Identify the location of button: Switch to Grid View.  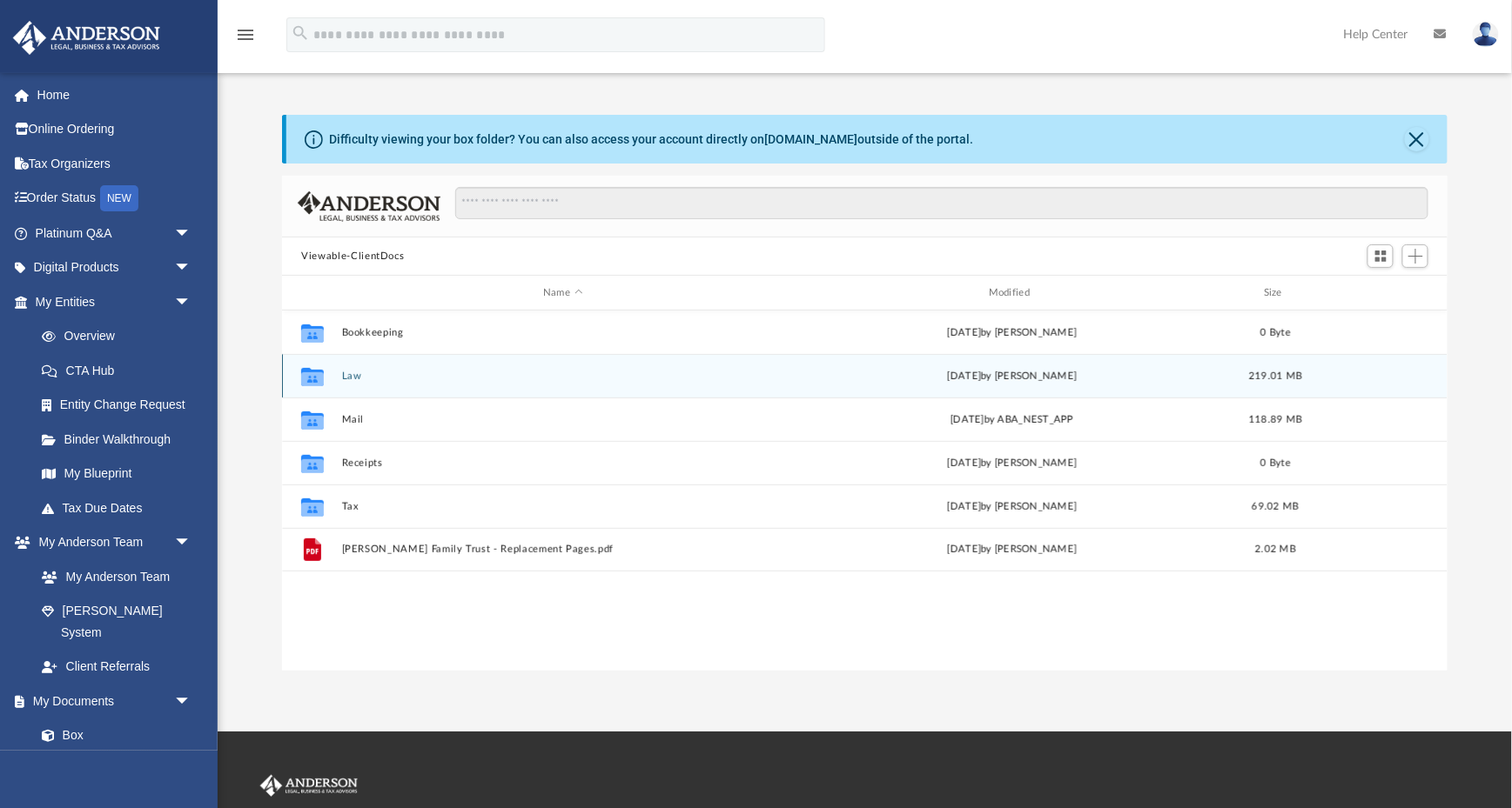
(1380, 256).